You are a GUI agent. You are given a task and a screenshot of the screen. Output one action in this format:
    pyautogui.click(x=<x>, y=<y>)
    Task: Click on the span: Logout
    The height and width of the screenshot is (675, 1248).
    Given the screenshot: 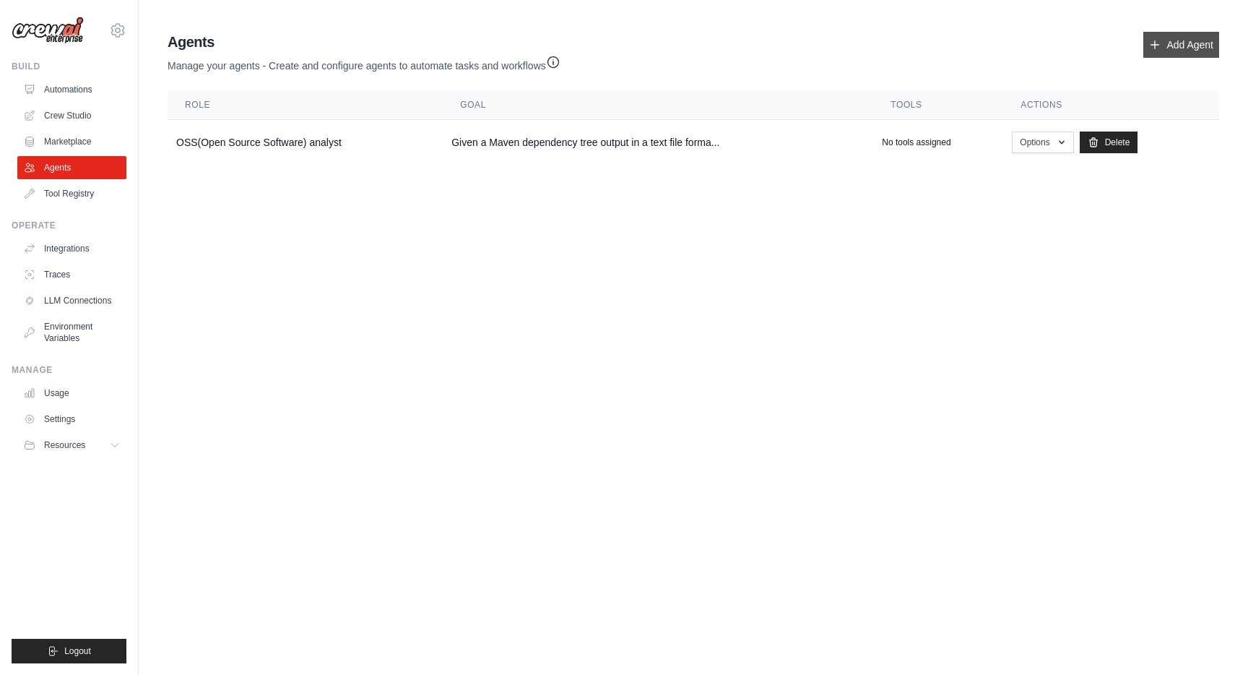 What is the action you would take?
    pyautogui.click(x=77, y=651)
    